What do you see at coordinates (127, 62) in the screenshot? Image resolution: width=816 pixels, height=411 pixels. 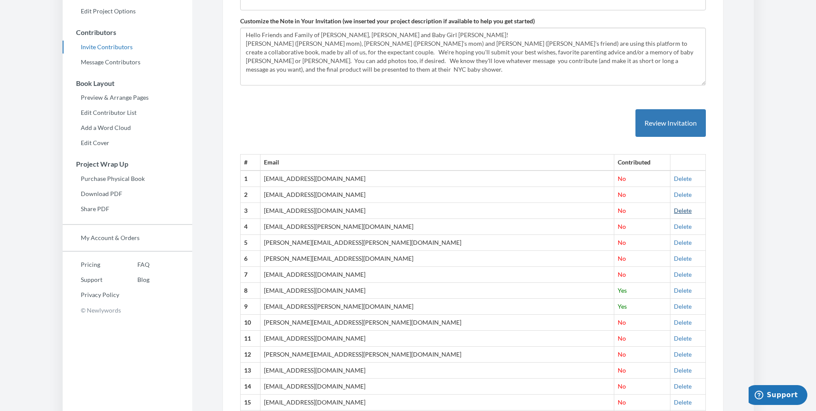 I see `a: Message Contributors` at bounding box center [127, 62].